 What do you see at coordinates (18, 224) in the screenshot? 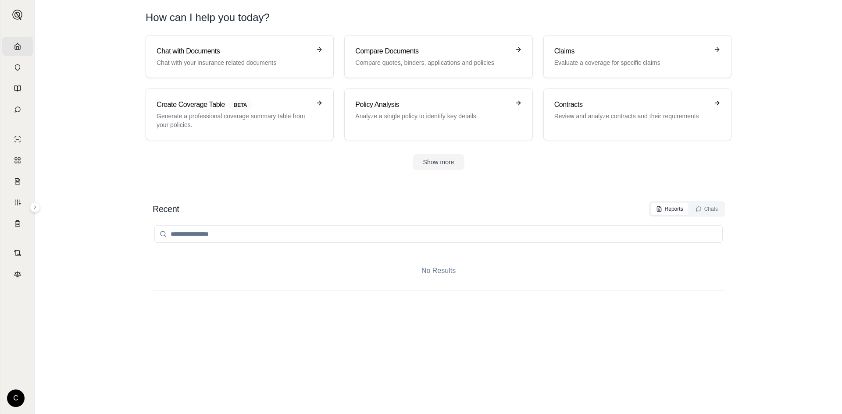
I see `a: Coverage Table` at bounding box center [18, 224].